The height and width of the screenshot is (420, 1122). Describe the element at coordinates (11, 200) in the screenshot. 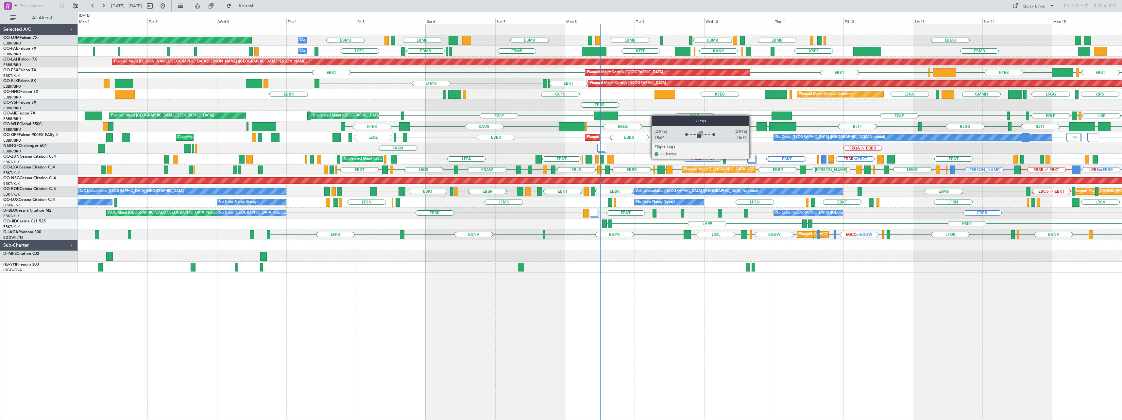

I see `span: OO-LUX` at that location.